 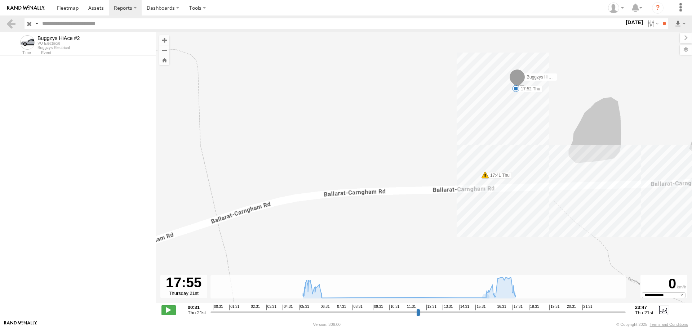 What do you see at coordinates (21, 325) in the screenshot?
I see `a: Visit our Website` at bounding box center [21, 325].